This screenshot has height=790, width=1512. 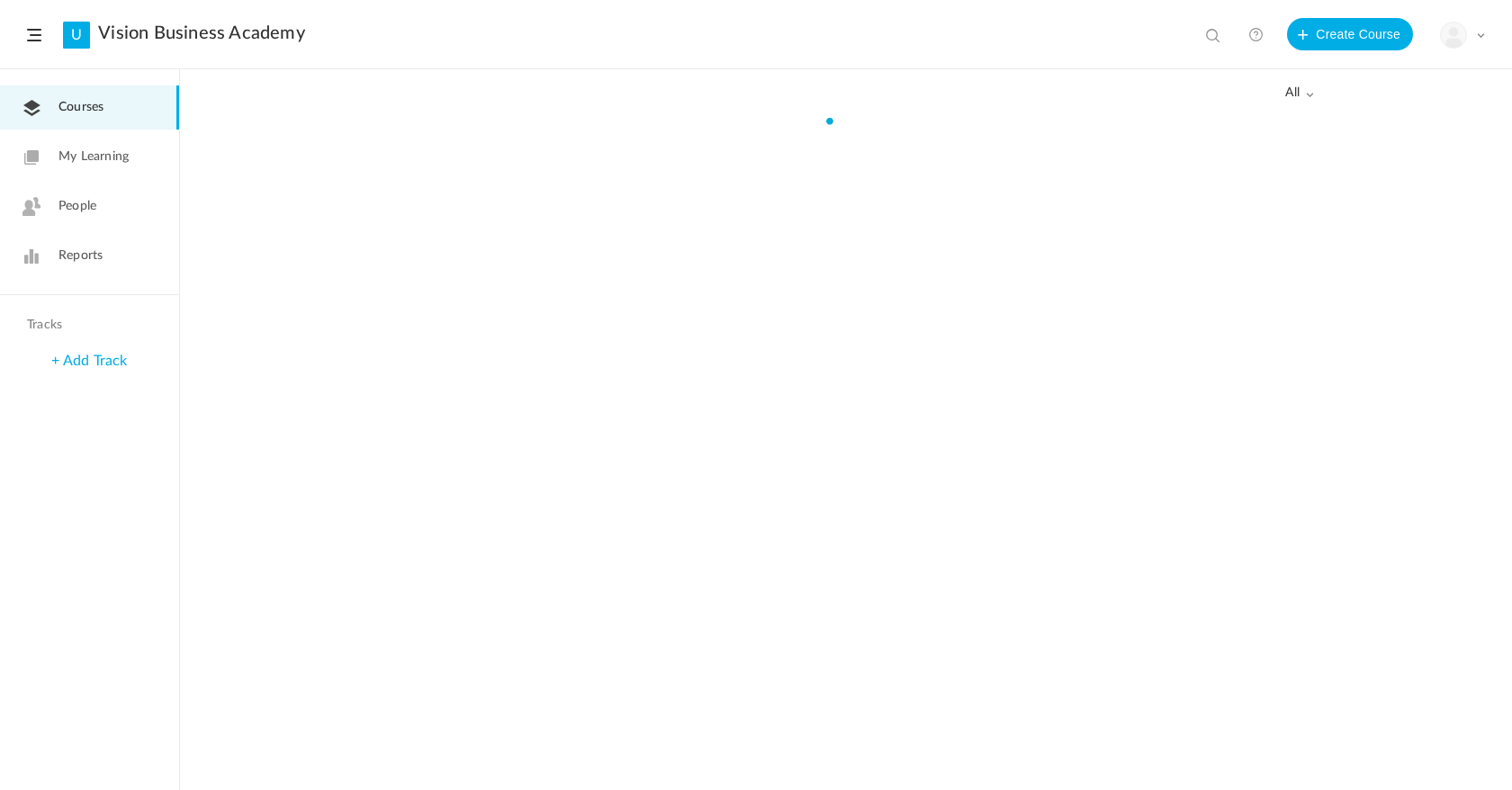 I want to click on a: + Add Track, so click(x=89, y=361).